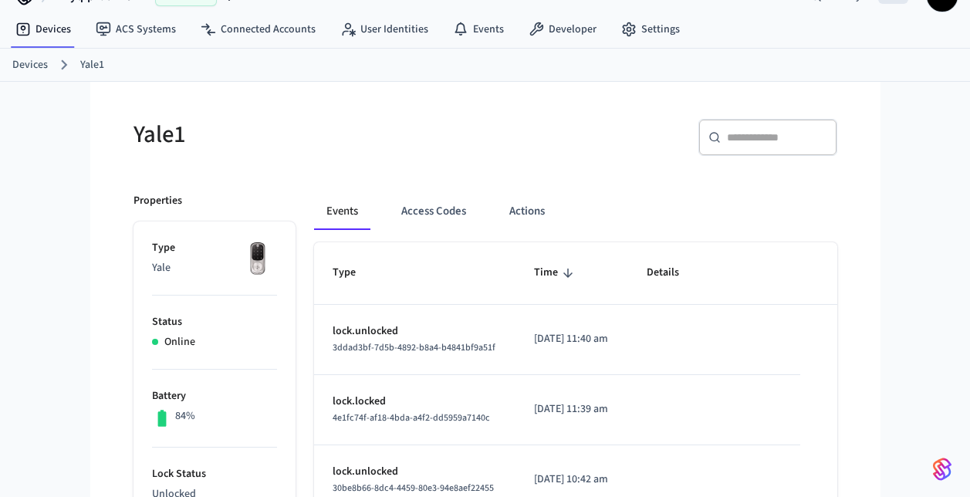 The width and height of the screenshot is (970, 497). I want to click on span: 3ddad3bf-7d5b-4892-b8a4-b4841bf9a51f, so click(414, 347).